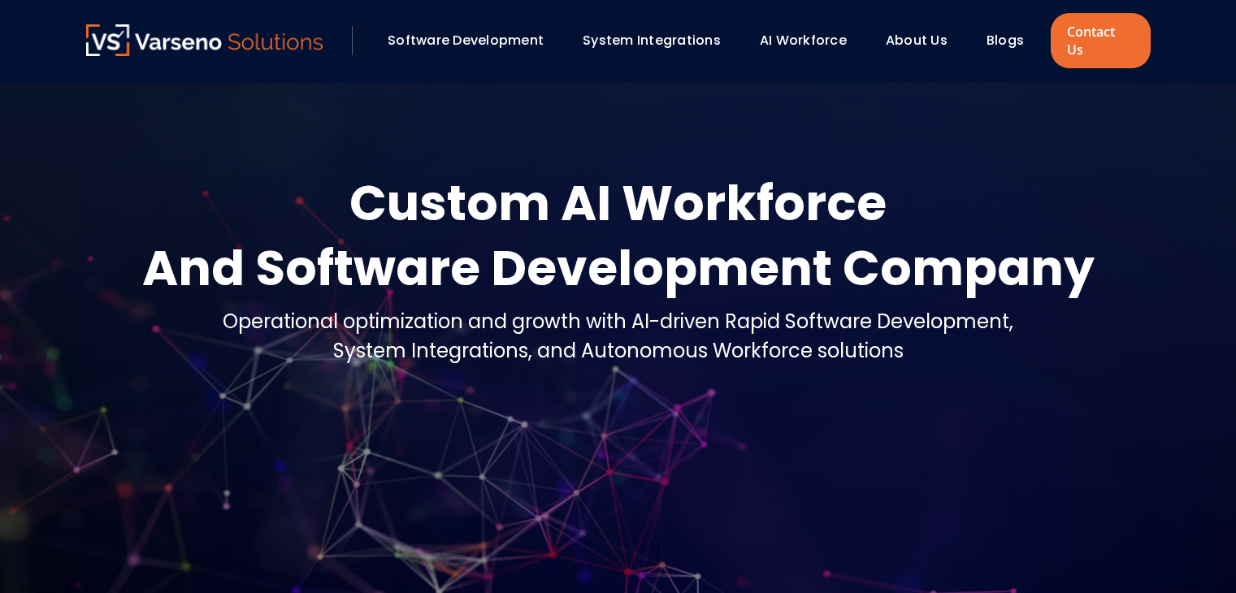 The height and width of the screenshot is (593, 1236). Describe the element at coordinates (803, 40) in the screenshot. I see `a: AI Workforce` at that location.